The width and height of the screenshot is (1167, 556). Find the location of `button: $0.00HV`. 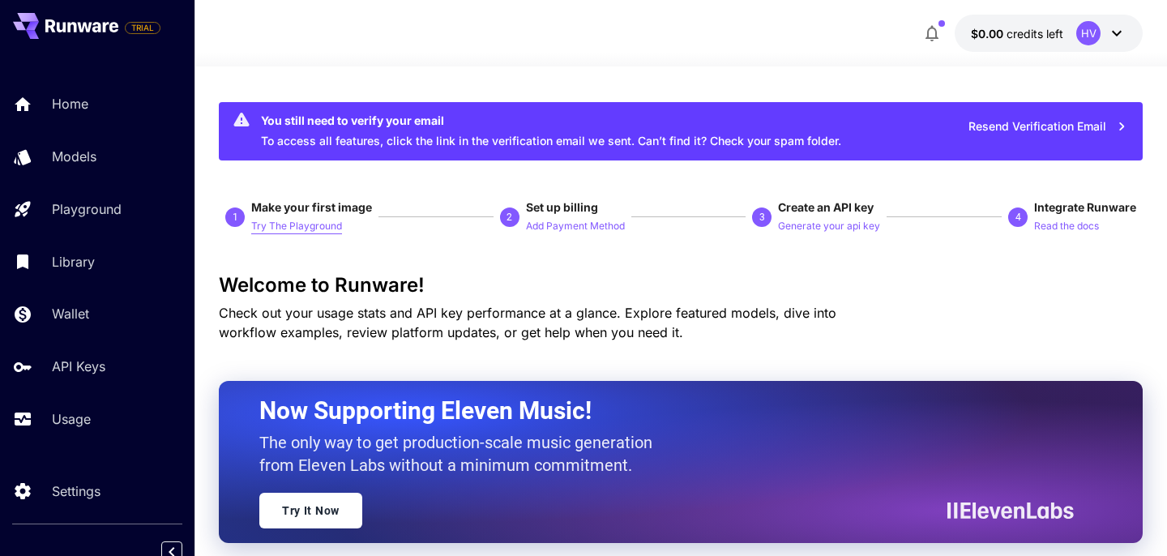

button: $0.00HV is located at coordinates (1048, 33).